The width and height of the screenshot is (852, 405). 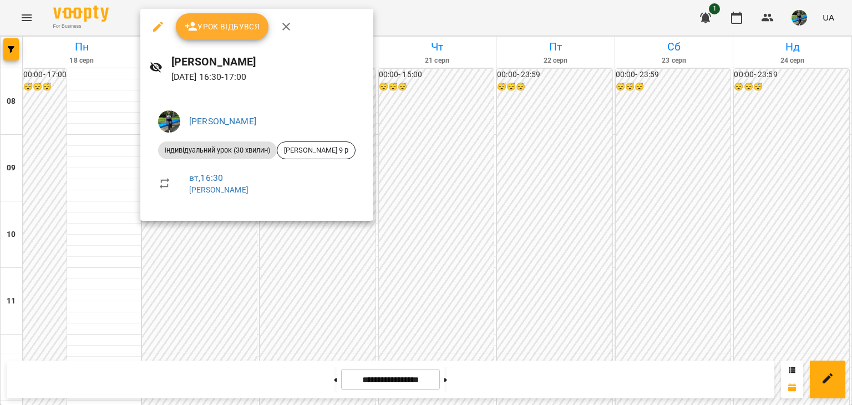 I want to click on img: a7d75f143456b85373c83393ca1ef84a.jpg, so click(x=169, y=122).